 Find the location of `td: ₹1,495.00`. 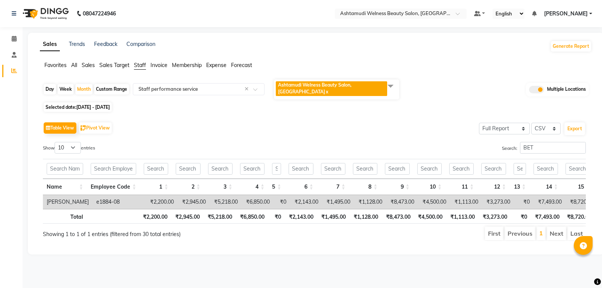

td: ₹1,495.00 is located at coordinates (338, 202).